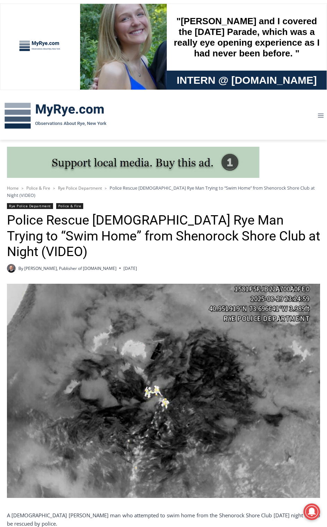 Image resolution: width=327 pixels, height=527 pixels. What do you see at coordinates (133, 162) in the screenshot?
I see `a: support local media, buy this ad` at bounding box center [133, 162].